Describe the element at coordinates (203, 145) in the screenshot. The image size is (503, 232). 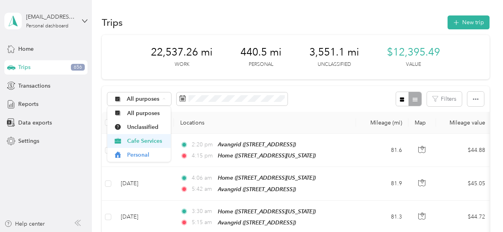
I see `span: 2:20 pm` at that location.